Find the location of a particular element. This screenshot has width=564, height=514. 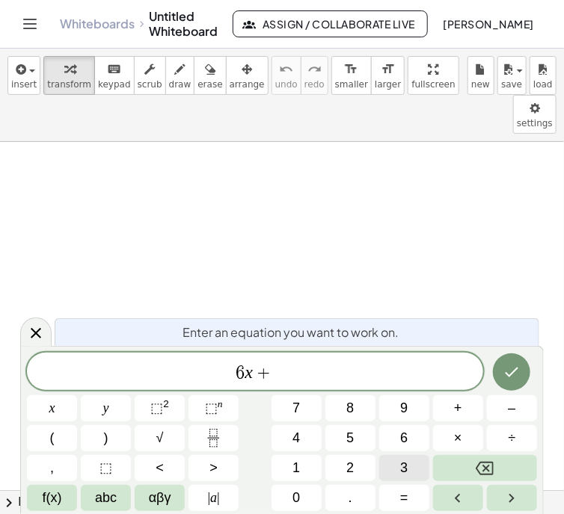

i: keyboard is located at coordinates (114, 70).